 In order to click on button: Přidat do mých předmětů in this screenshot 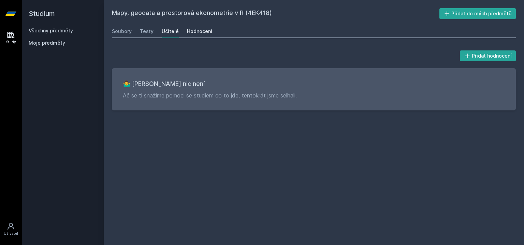, I will do `click(478, 14)`.